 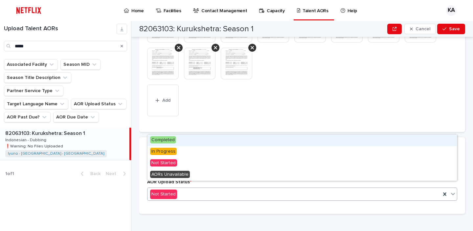 I want to click on span: In Progress, so click(x=163, y=151).